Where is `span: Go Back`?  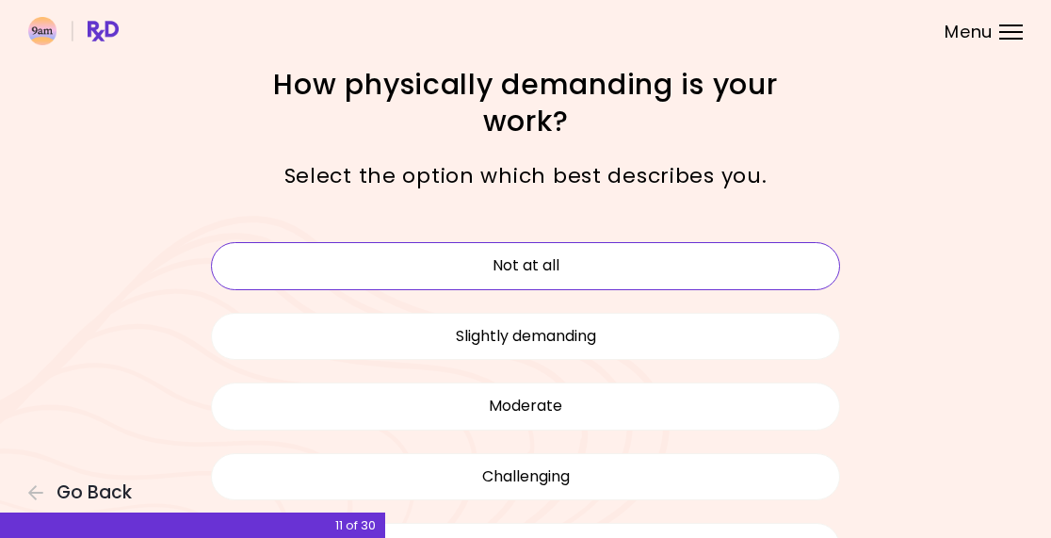
span: Go Back is located at coordinates (94, 492).